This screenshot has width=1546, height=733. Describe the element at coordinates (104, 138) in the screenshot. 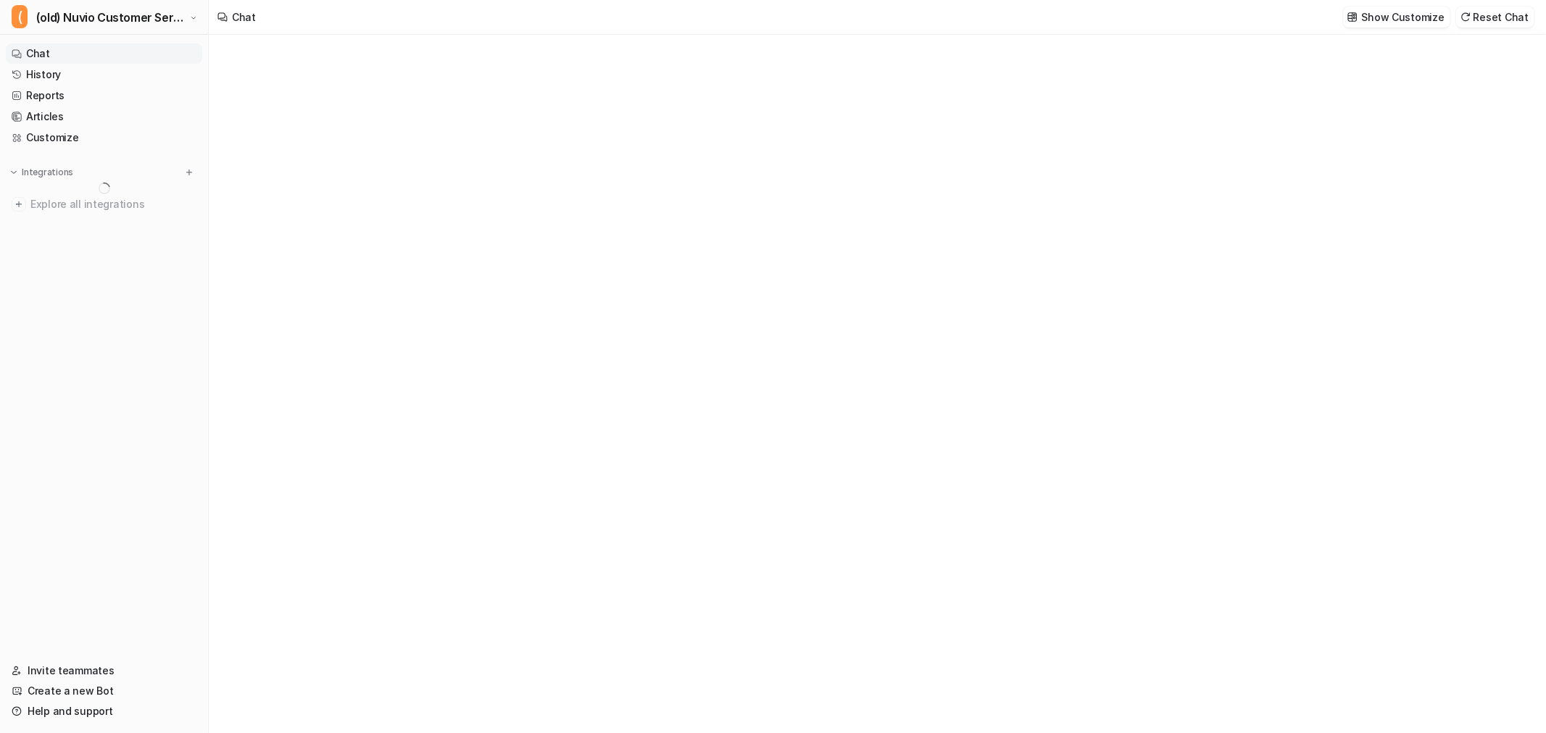

I see `a: Customize` at that location.